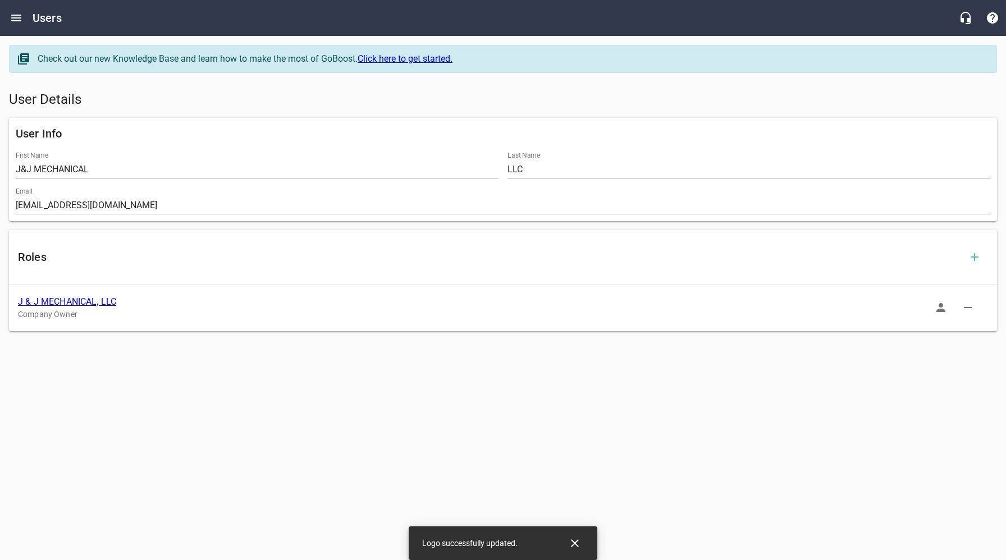 This screenshot has height=560, width=1006. Describe the element at coordinates (489, 257) in the screenshot. I see `h6: Roles` at that location.